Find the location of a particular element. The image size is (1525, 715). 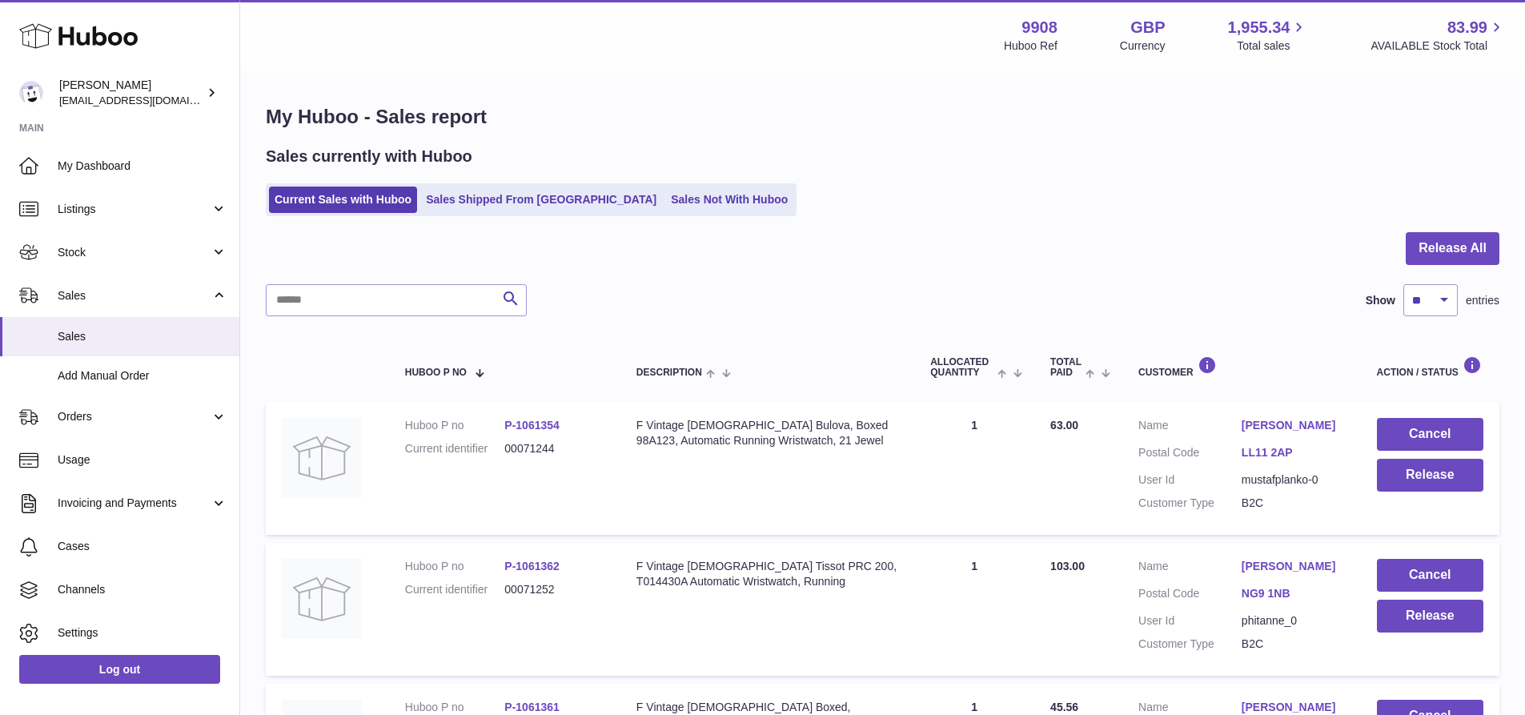

a: 83.99 AVAILABLE Stock Total is located at coordinates (1438, 35).